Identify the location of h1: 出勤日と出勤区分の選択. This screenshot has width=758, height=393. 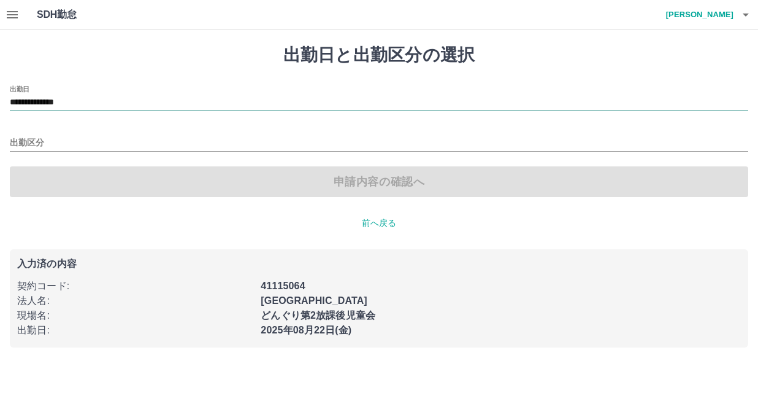
(379, 55).